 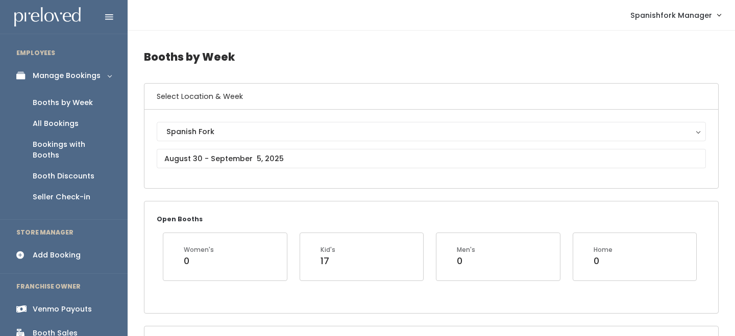 I want to click on h4: Booths by Week, so click(x=431, y=57).